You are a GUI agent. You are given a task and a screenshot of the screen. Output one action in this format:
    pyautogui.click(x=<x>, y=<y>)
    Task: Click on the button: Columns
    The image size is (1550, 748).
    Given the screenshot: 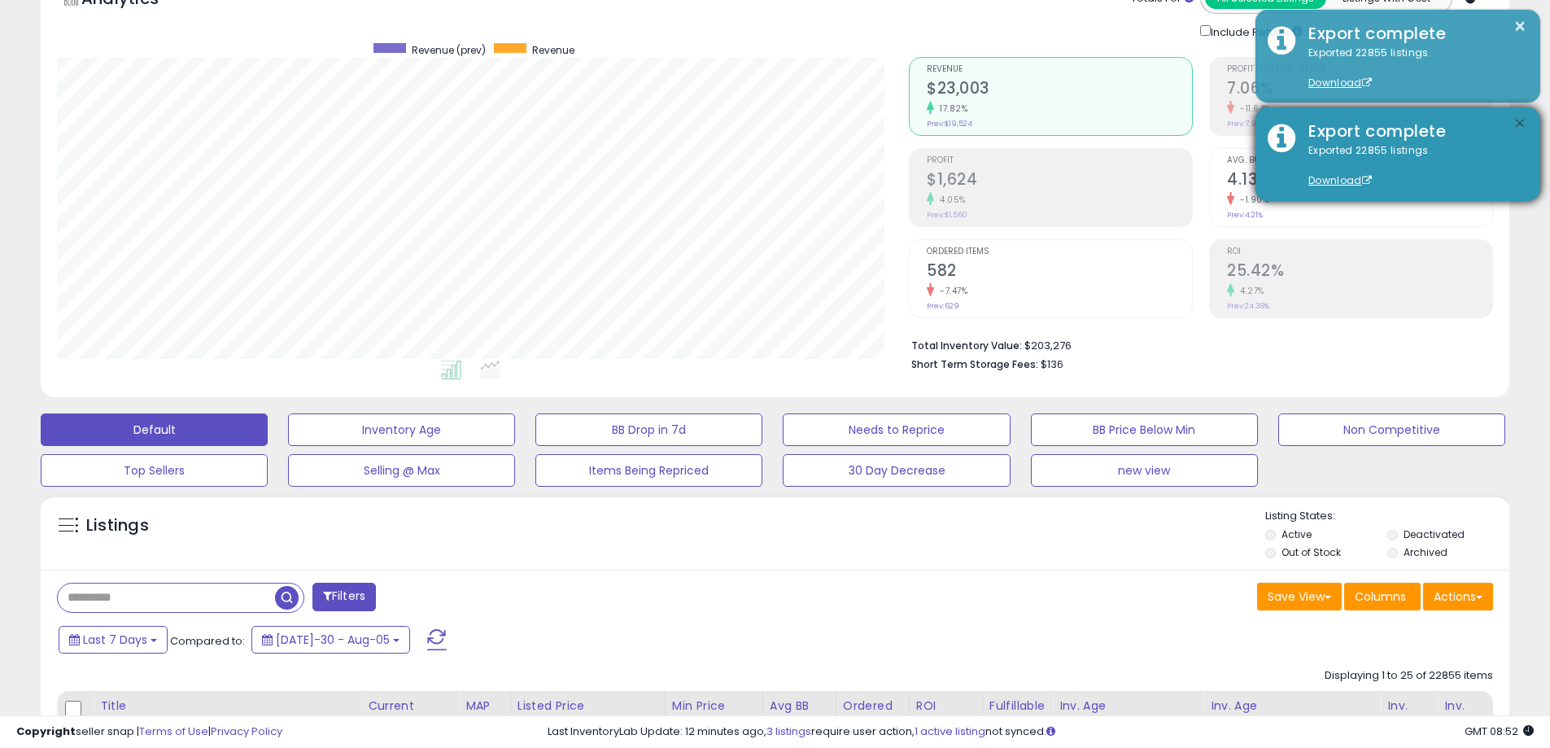 What is the action you would take?
    pyautogui.click(x=1383, y=597)
    